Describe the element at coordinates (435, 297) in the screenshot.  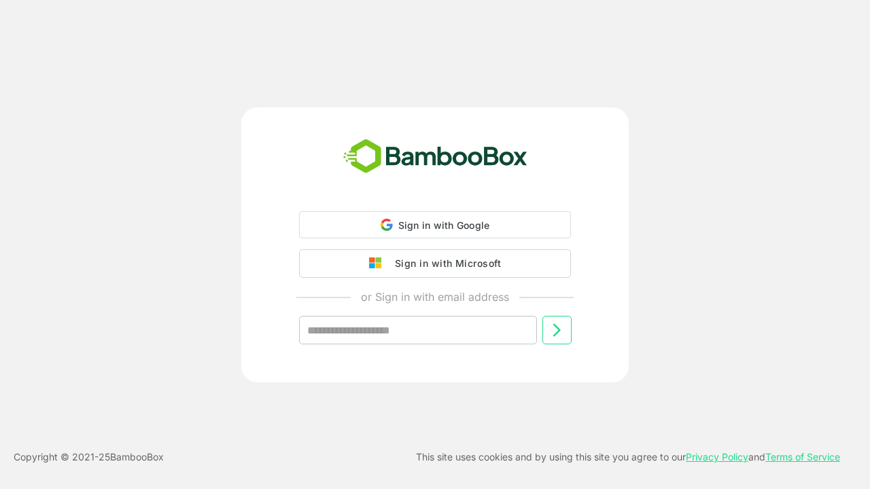
I see `p: or Sign in with email address` at that location.